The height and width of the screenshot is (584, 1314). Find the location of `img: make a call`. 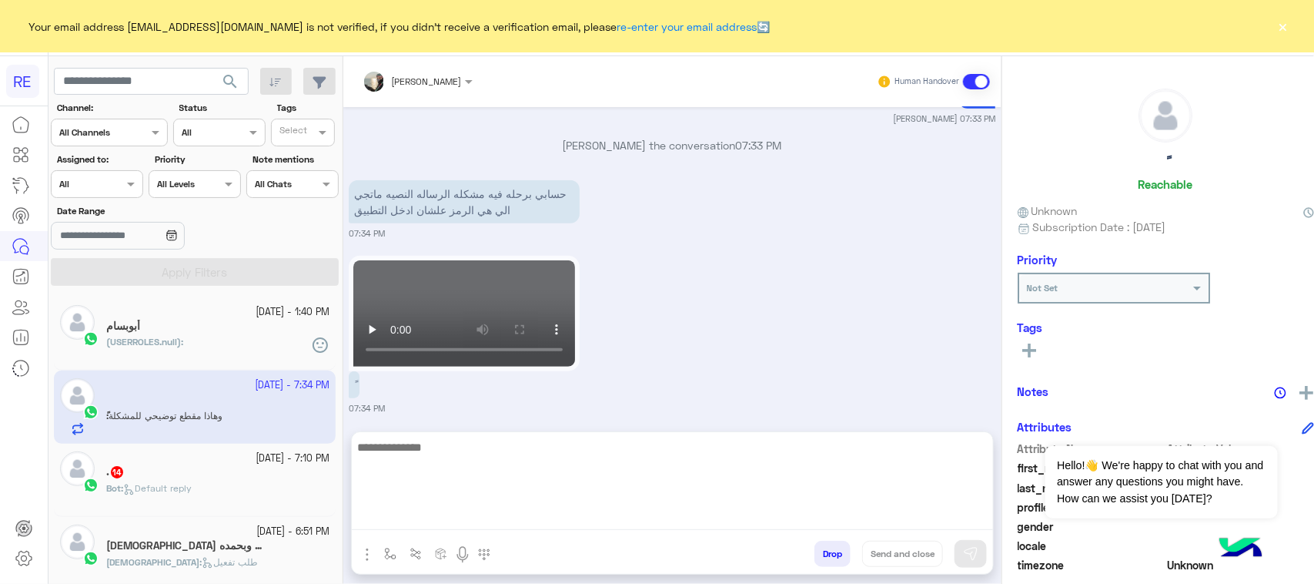

img: make a call is located at coordinates (484, 554).